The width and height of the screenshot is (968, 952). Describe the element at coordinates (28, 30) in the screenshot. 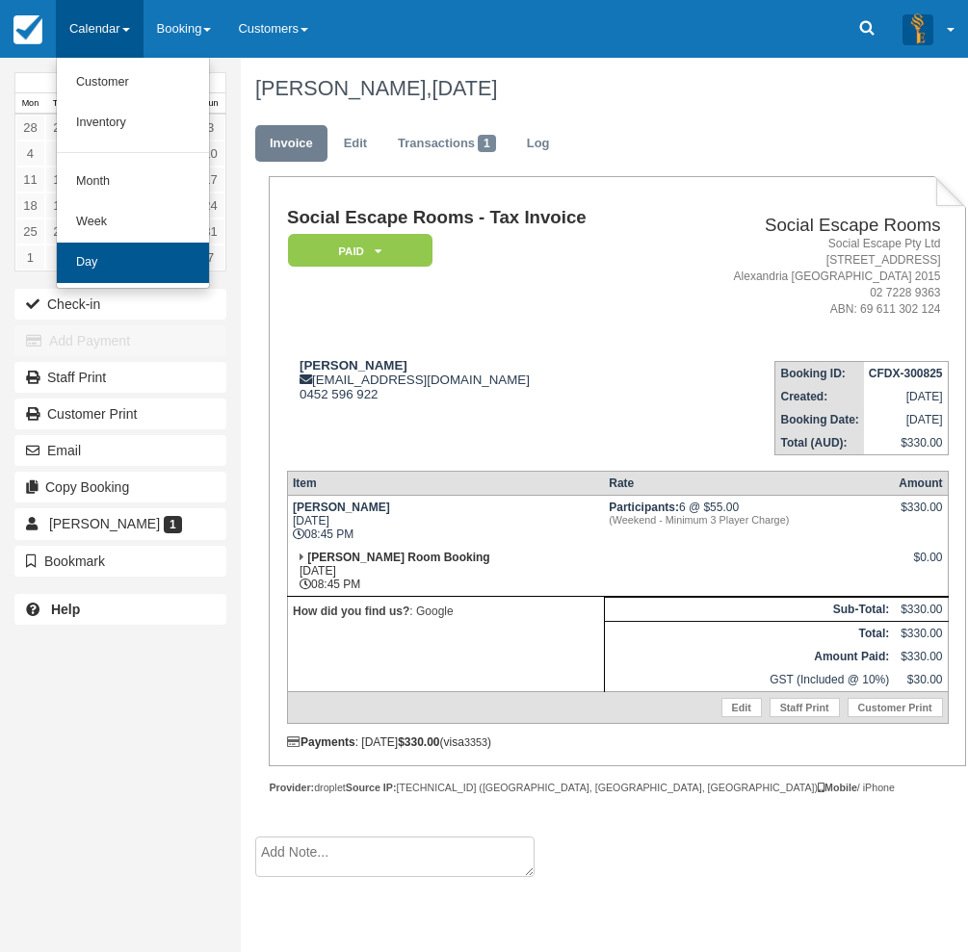

I see `img: checkfront-main-nav-mini-logo.png` at that location.